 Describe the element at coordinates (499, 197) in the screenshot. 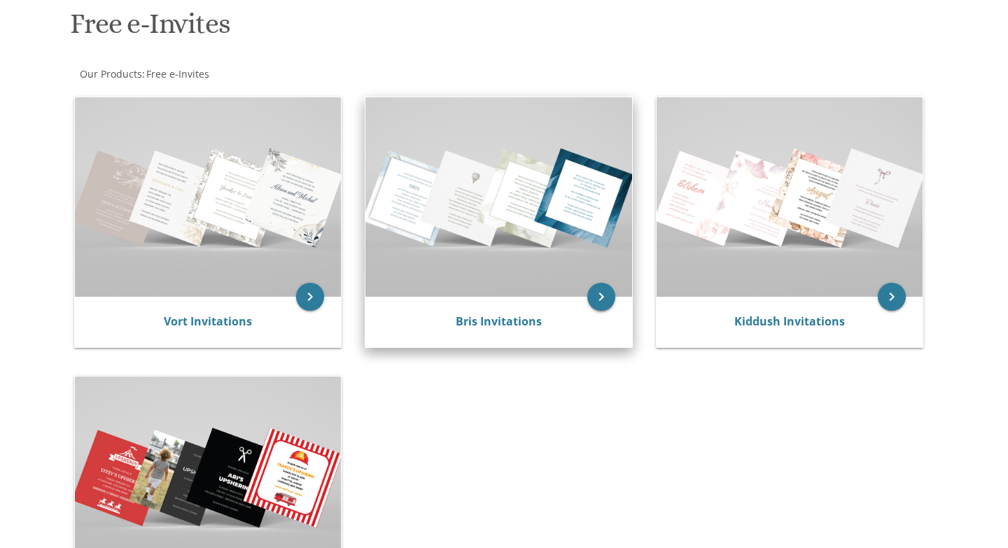

I see `img: Bris Invitations` at that location.